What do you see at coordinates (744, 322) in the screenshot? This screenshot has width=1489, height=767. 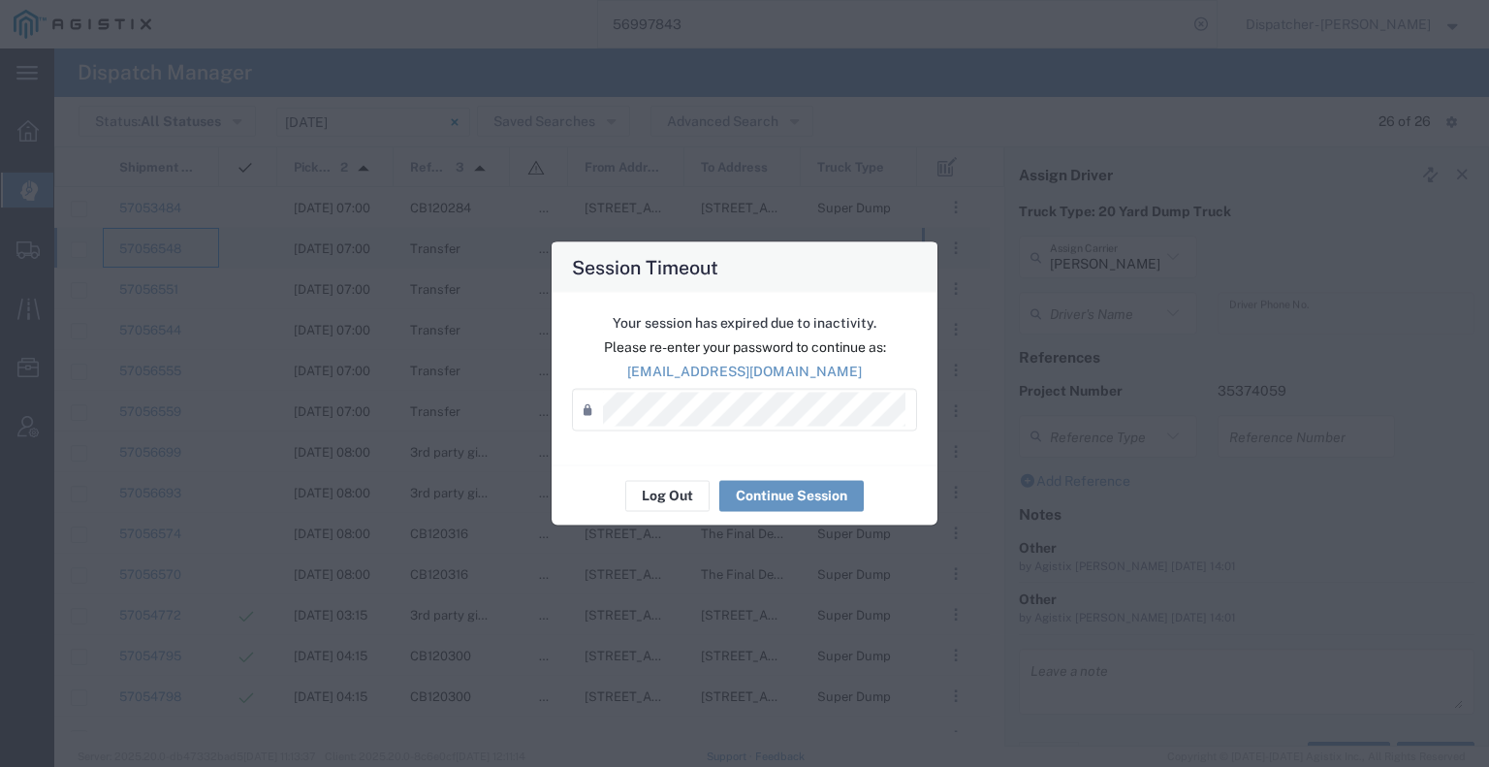 I see `p: Your session has expired due to inactivity.` at bounding box center [744, 322].